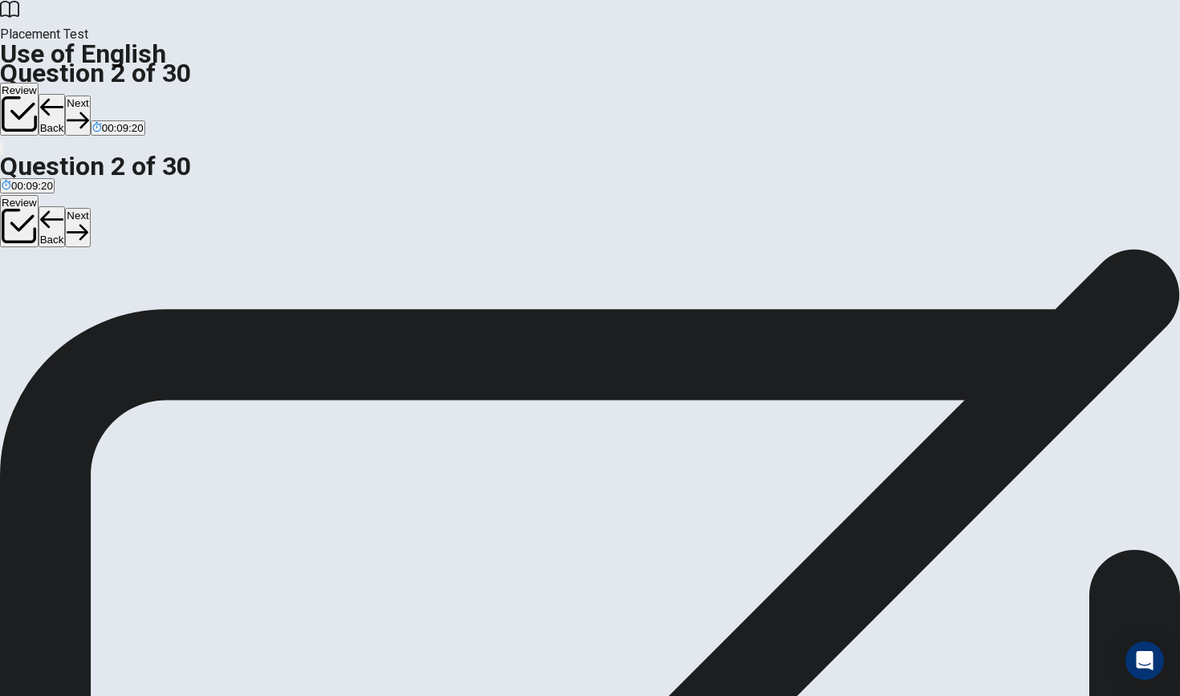 The height and width of the screenshot is (696, 1180). I want to click on button: 00:09:20, so click(118, 128).